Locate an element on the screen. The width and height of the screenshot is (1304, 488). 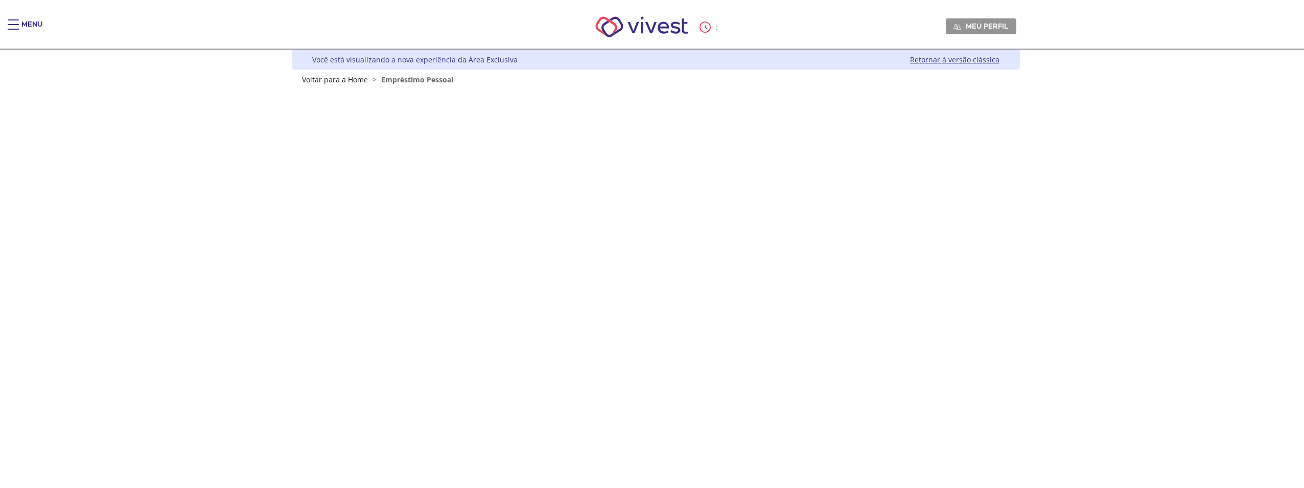
img: Meu perfil is located at coordinates (957, 27).